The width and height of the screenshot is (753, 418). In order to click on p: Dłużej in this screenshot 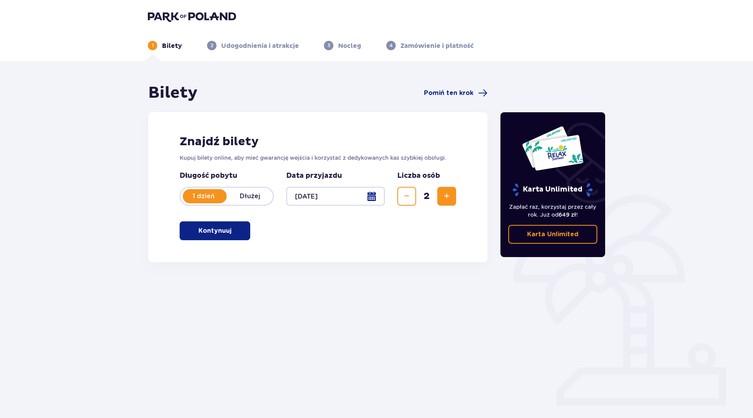, I will do `click(250, 196)`.